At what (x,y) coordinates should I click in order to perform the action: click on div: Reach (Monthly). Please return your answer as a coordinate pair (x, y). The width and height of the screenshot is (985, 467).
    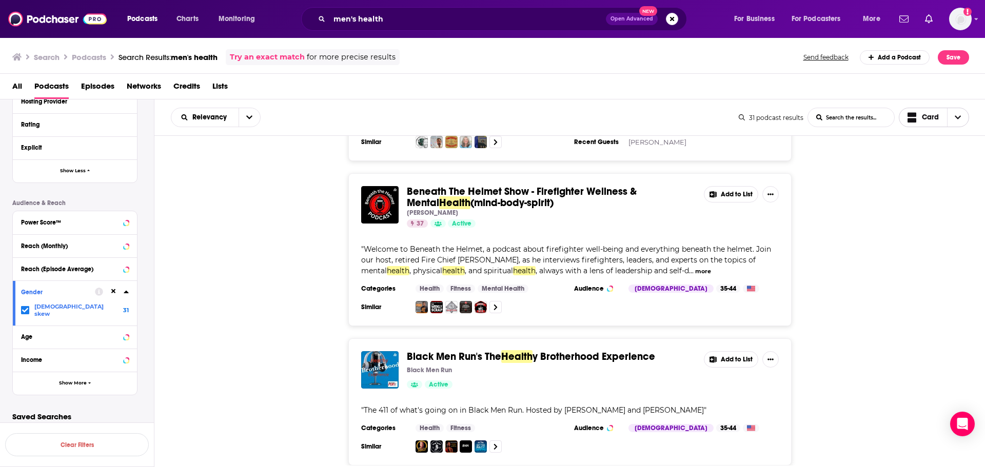
    Looking at the image, I should click on (70, 246).